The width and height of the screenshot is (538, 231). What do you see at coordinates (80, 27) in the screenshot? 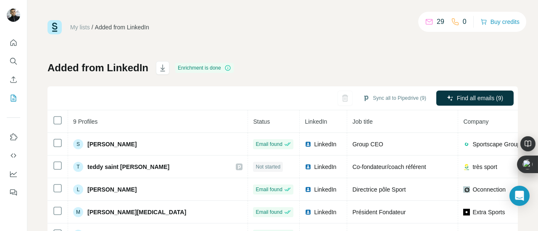
I see `a: My lists` at bounding box center [80, 27].